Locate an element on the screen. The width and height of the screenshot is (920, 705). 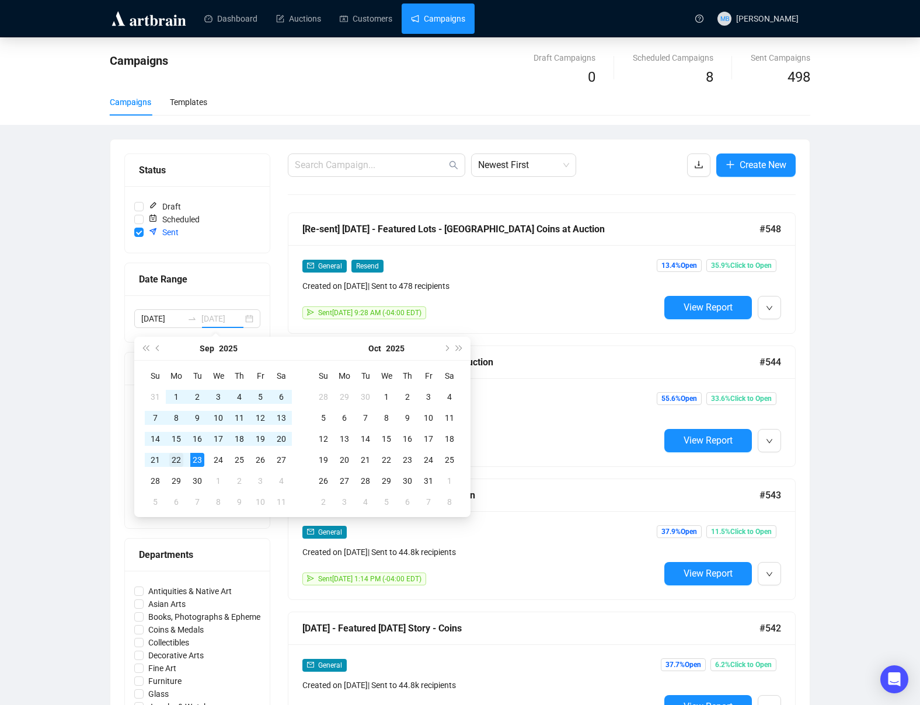
a: Auctions is located at coordinates (298, 19).